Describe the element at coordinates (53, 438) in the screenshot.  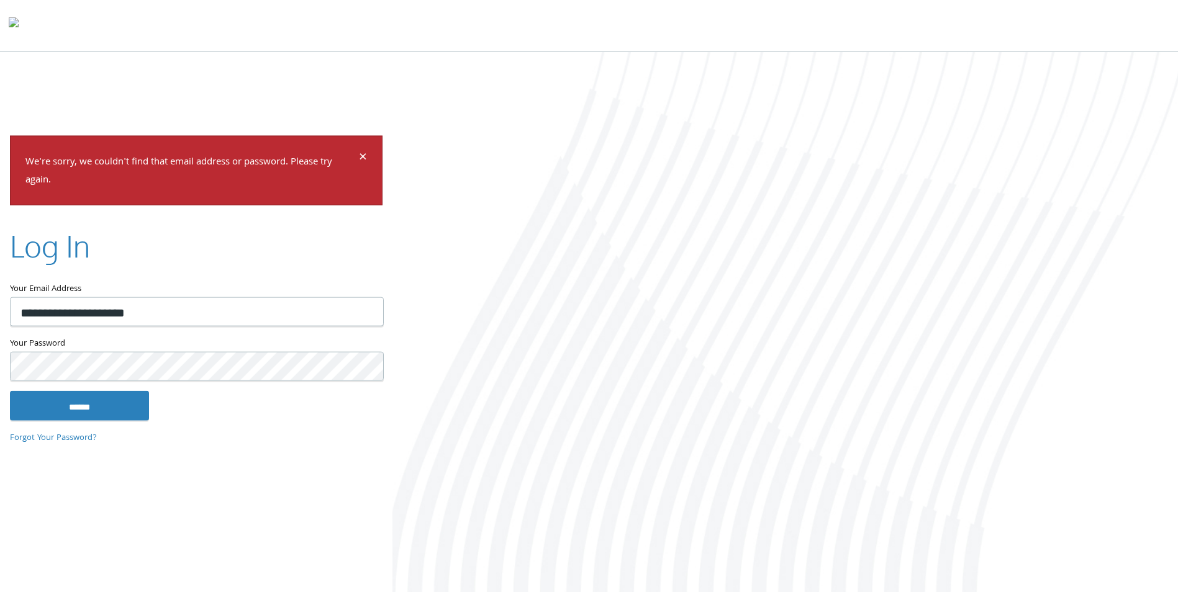
I see `a: Forgot Your Password?` at that location.